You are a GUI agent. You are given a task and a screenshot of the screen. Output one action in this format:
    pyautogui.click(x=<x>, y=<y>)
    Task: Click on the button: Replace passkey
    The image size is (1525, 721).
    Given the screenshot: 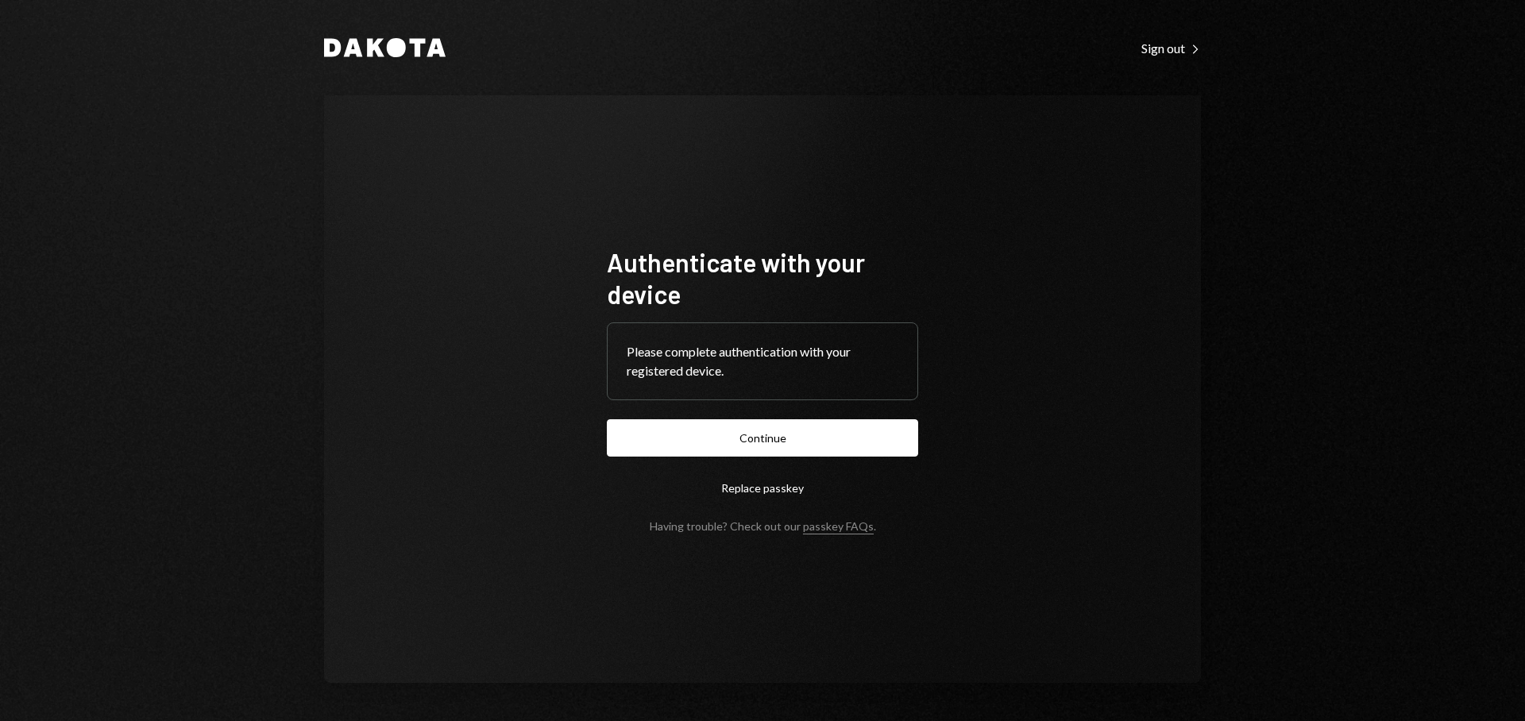 What is the action you would take?
    pyautogui.click(x=762, y=488)
    